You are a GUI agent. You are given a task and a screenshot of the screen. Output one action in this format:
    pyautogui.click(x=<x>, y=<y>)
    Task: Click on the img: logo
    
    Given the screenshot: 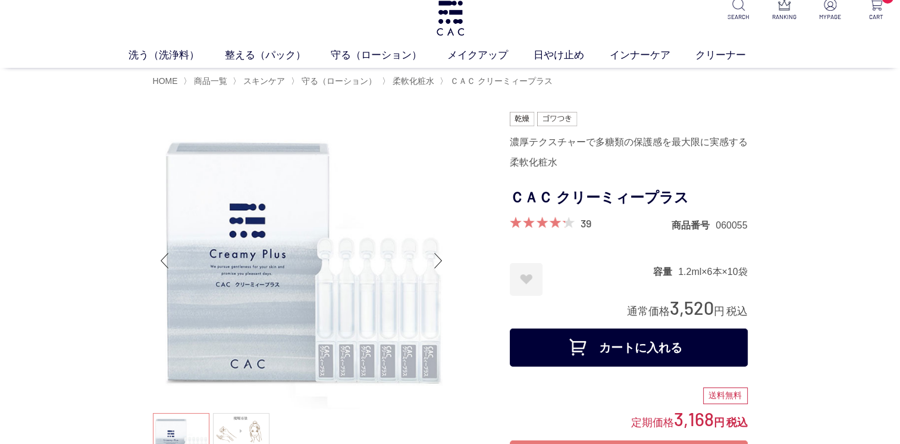 What is the action you would take?
    pyautogui.click(x=450, y=18)
    